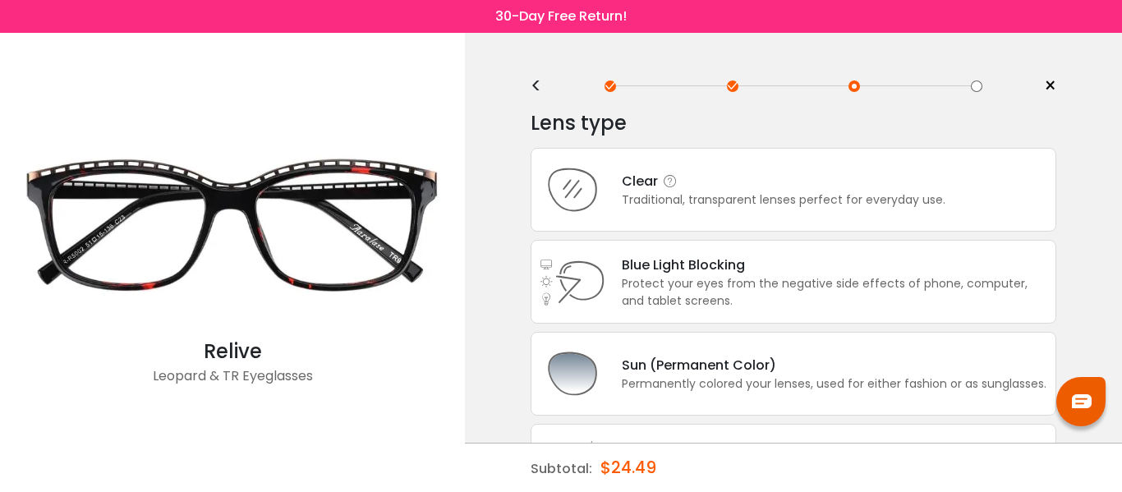 The image size is (1122, 492). What do you see at coordinates (784, 181) in the screenshot?
I see `div: Clear` at bounding box center [784, 181].